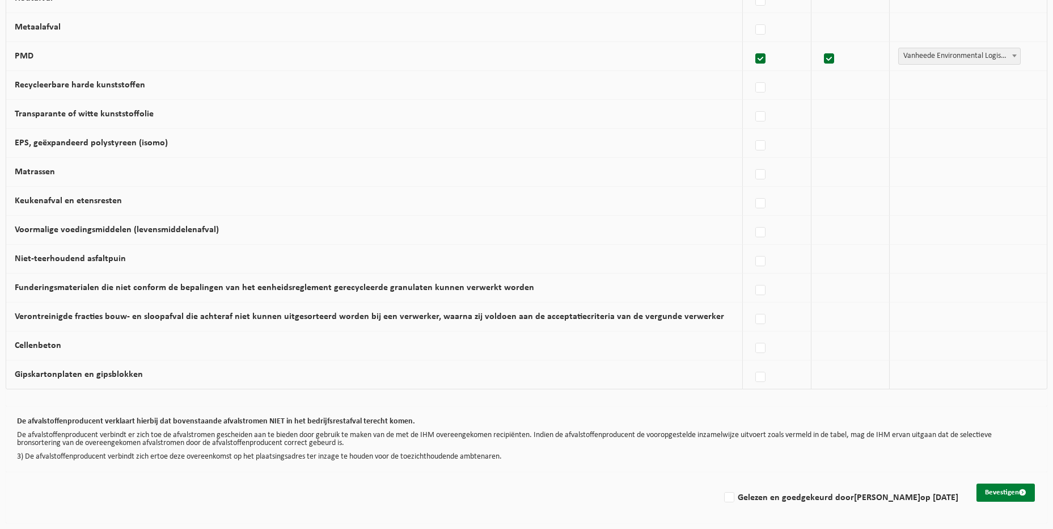 Image resolution: width=1053 pixels, height=529 pixels. What do you see at coordinates (80, 85) in the screenshot?
I see `label: Recycleerbare harde kunststoffen` at bounding box center [80, 85].